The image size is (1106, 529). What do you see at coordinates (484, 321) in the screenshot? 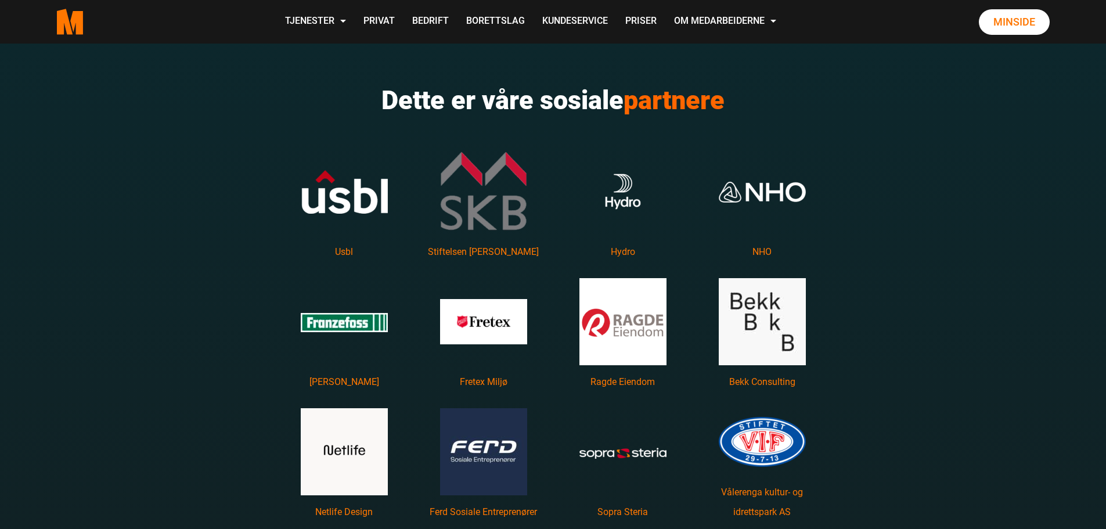
I see `a: Les mer om Fretex Miljø featured image` at bounding box center [484, 321].